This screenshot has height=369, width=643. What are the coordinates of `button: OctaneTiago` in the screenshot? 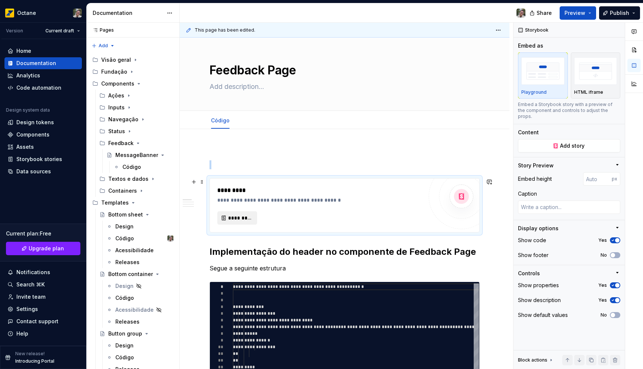 It's located at (43, 13).